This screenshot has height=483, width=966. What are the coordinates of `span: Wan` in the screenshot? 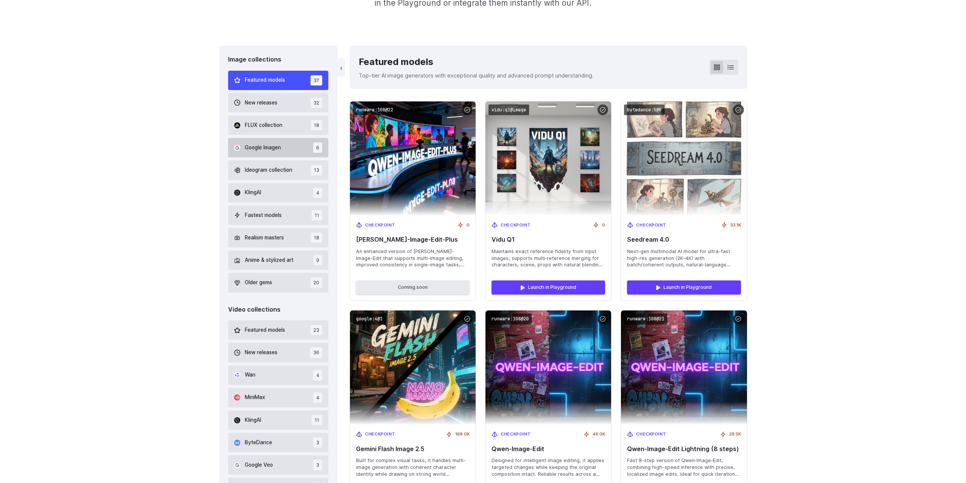 It's located at (250, 375).